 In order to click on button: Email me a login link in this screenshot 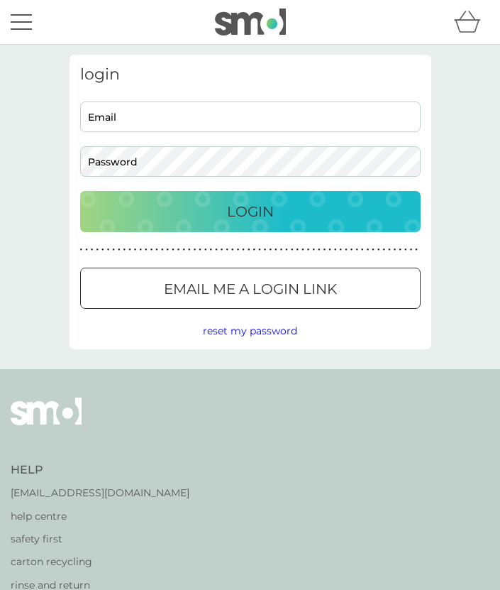, I will do `click(251, 288)`.